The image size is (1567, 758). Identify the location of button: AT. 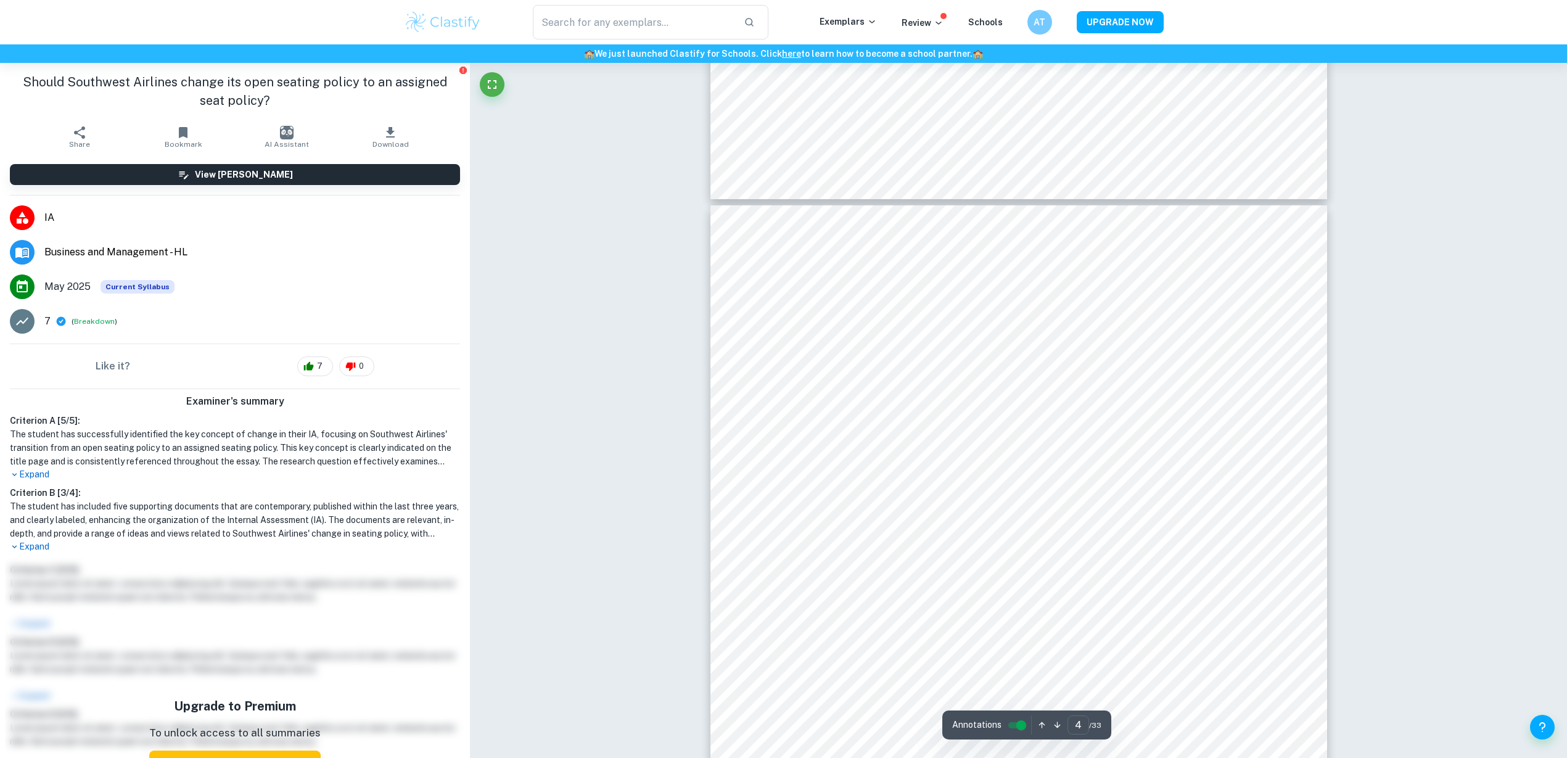
(1040, 22).